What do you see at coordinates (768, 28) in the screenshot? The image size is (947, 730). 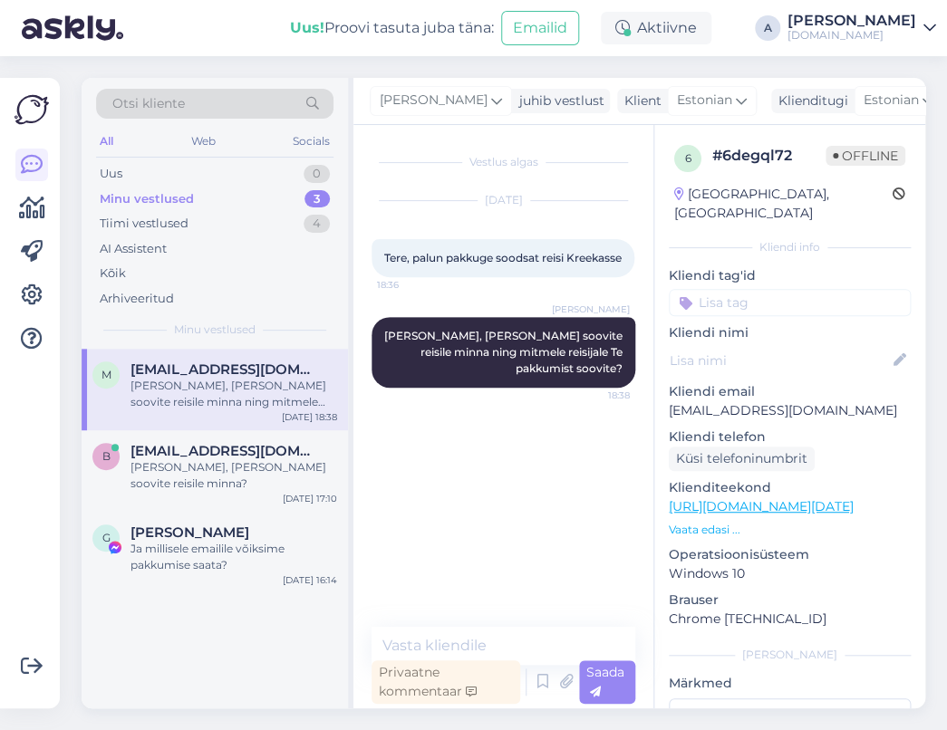 I see `div: A` at bounding box center [768, 28].